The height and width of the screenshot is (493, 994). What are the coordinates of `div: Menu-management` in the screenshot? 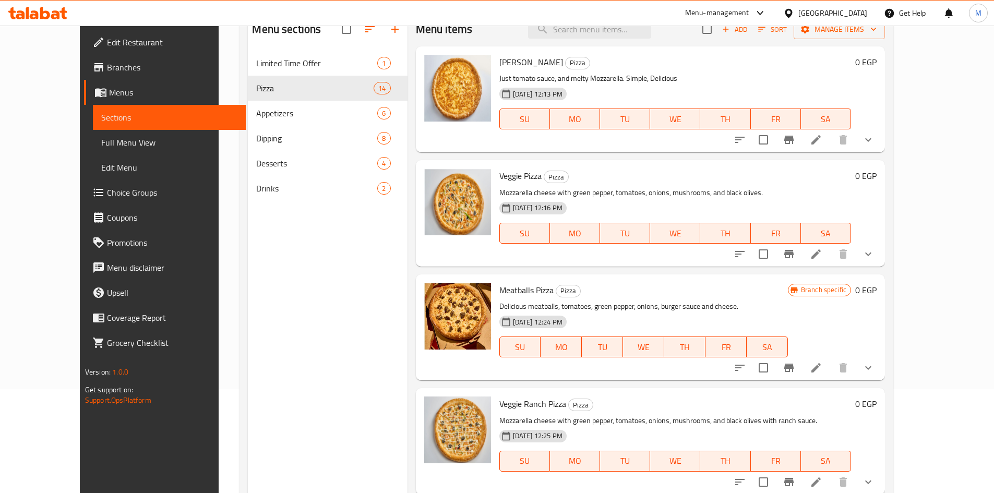 It's located at (717, 13).